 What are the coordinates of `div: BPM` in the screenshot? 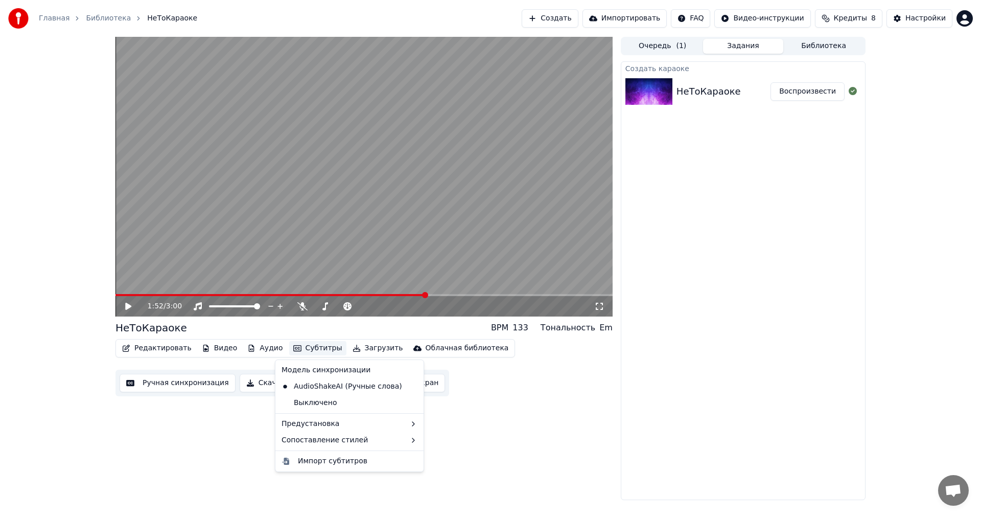 It's located at (500, 328).